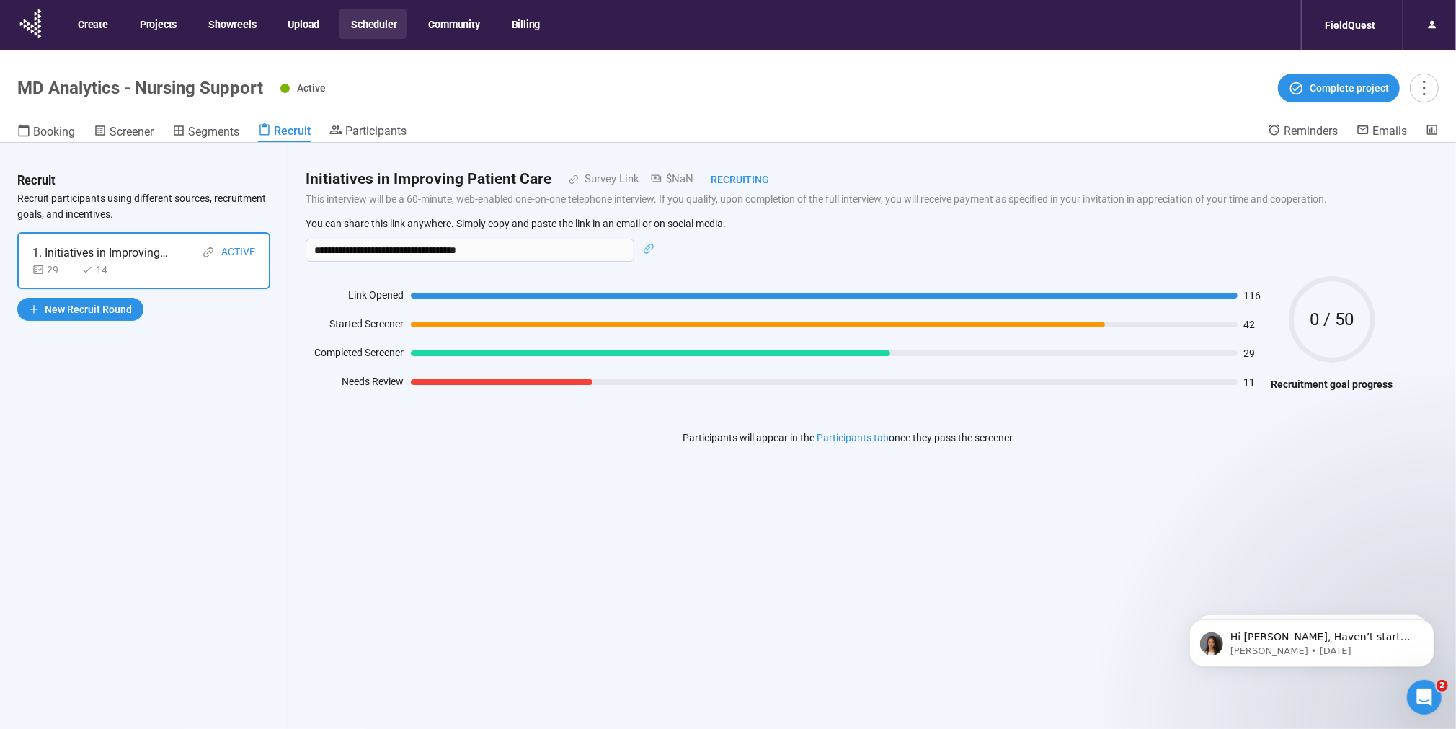  What do you see at coordinates (1254, 382) in the screenshot?
I see `span: 11` at bounding box center [1254, 382].